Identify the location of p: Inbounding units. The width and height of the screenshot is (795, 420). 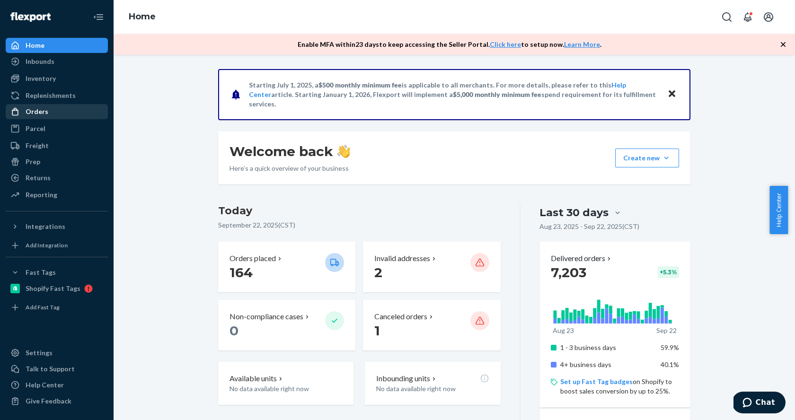
(403, 379).